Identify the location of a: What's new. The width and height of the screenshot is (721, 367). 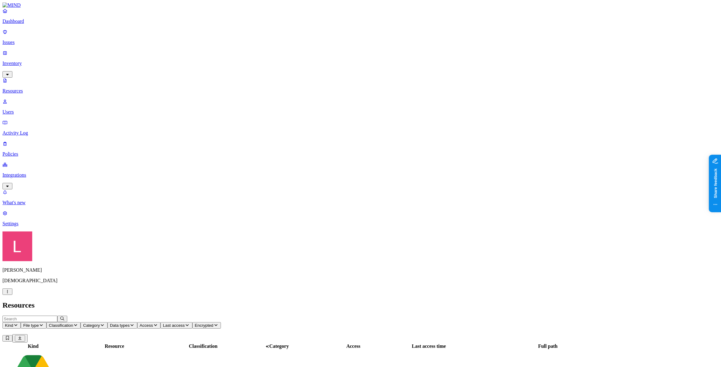
(360, 198).